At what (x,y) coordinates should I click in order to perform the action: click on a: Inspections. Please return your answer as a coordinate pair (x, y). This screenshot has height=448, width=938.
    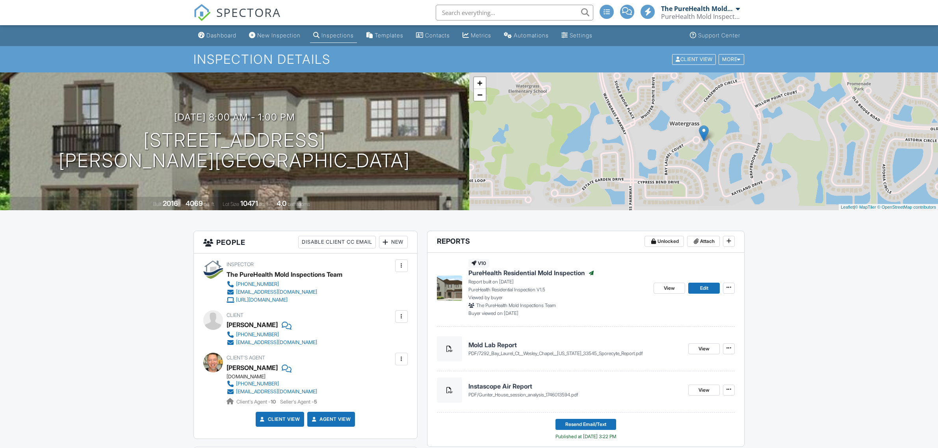
    Looking at the image, I should click on (333, 35).